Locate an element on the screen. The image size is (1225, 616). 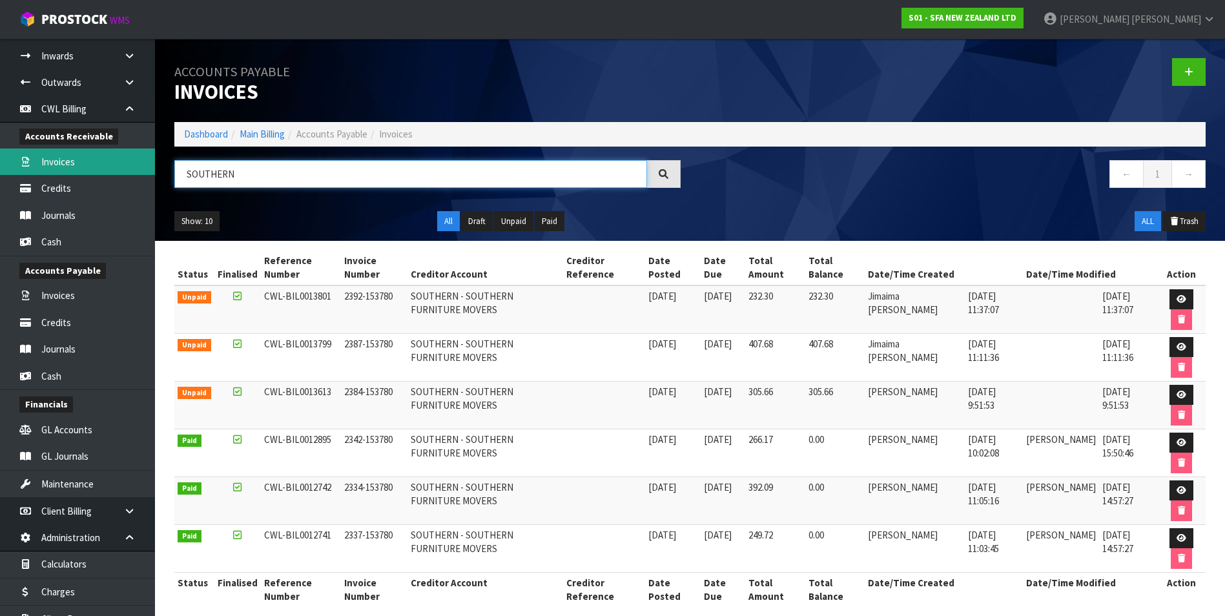
th: Creditor Account is located at coordinates (485, 268).